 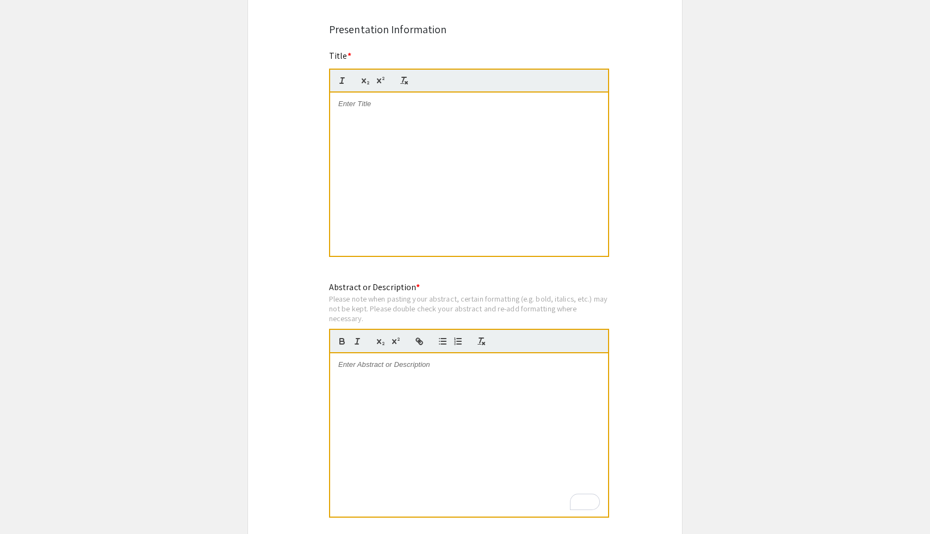 I want to click on mat-label: Title, so click(x=340, y=55).